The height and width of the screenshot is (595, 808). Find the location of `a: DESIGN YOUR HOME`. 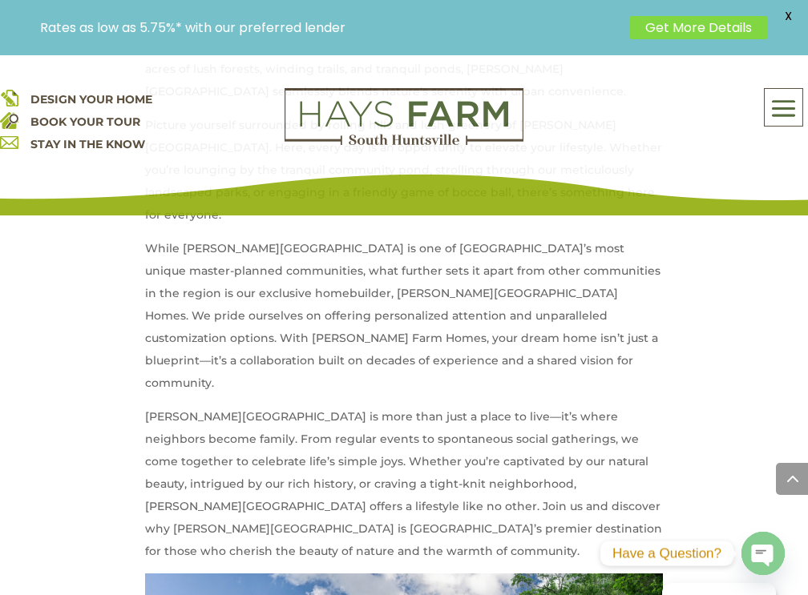

a: DESIGN YOUR HOME is located at coordinates (91, 99).